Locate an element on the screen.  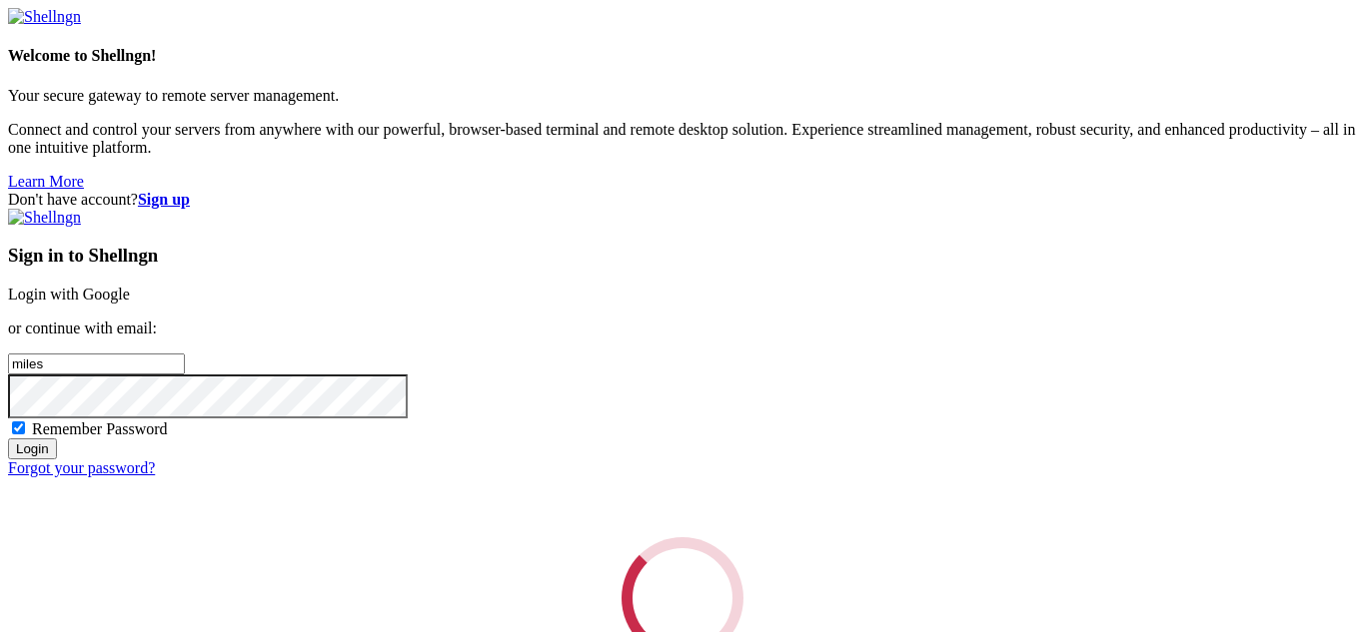
strong: Sign up is located at coordinates (164, 199).